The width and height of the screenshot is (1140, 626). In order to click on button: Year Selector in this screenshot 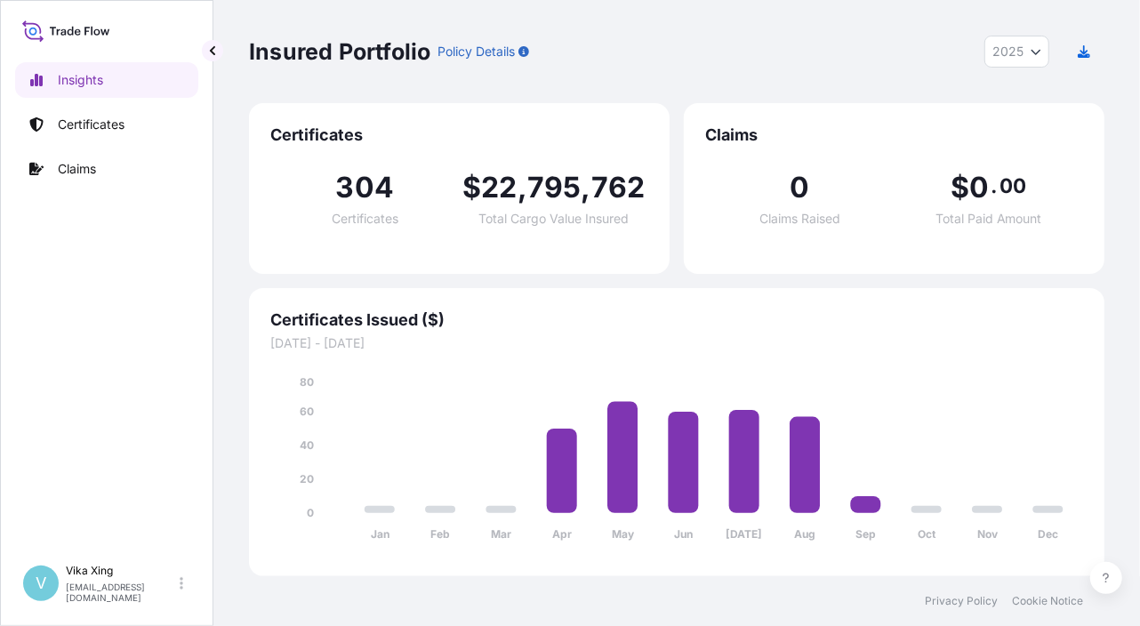, I will do `click(1017, 52)`.